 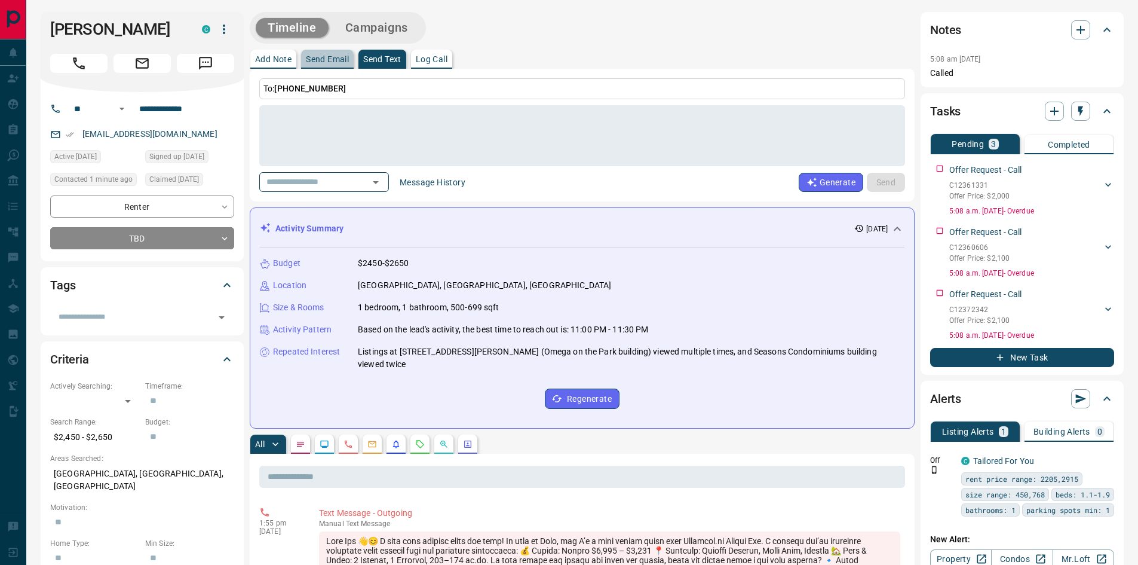 What do you see at coordinates (1004, 431) in the screenshot?
I see `p: 1` at bounding box center [1004, 431].